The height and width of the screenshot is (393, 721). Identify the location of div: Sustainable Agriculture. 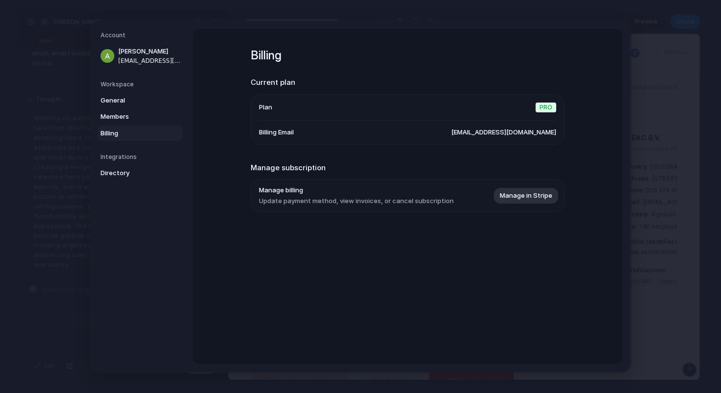
(306, 190).